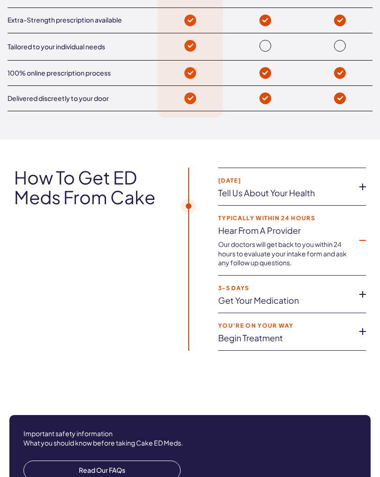 This screenshot has width=380, height=477. What do you see at coordinates (284, 325) in the screenshot?
I see `strong: You’re on your way` at bounding box center [284, 325].